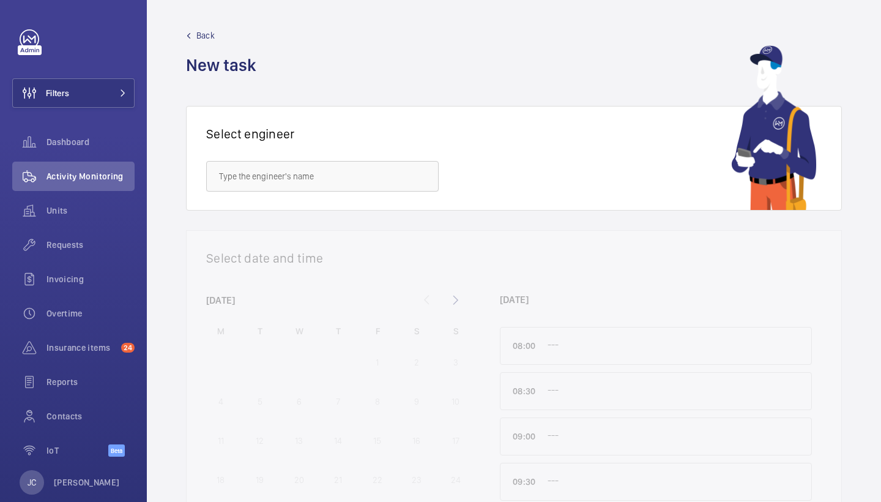  Describe the element at coordinates (206, 36) in the screenshot. I see `span: Back` at that location.